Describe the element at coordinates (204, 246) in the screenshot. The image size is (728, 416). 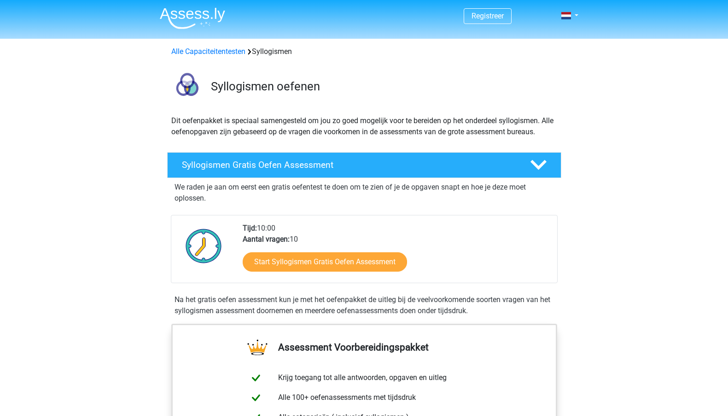
I see `img: Klok` at that location.